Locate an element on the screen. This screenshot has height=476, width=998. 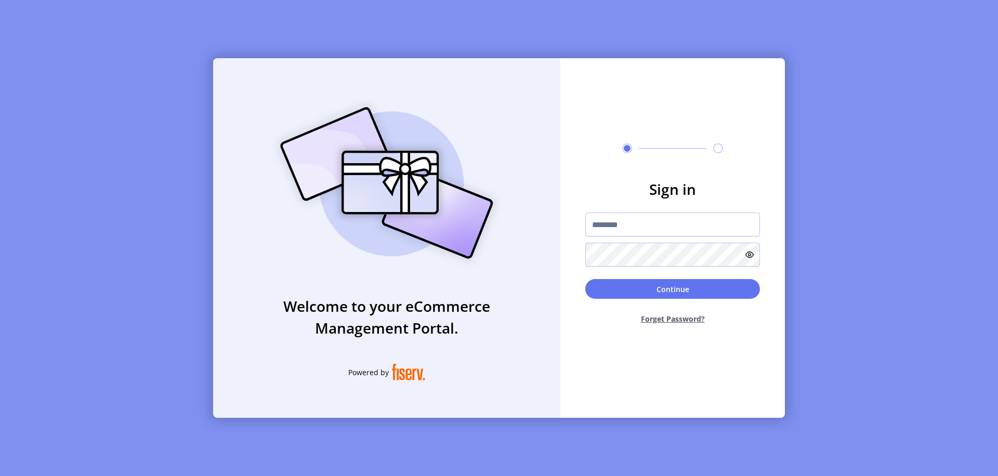
button: Continue is located at coordinates (673, 289).